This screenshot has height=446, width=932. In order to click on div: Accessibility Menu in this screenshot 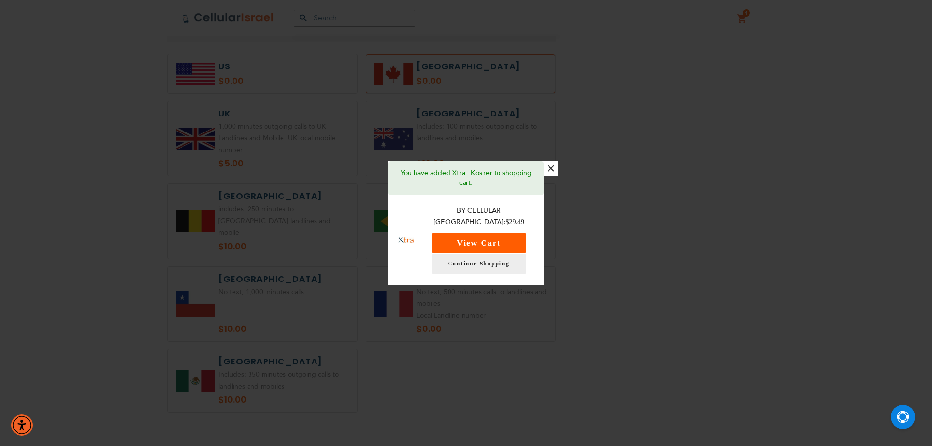, I will do `click(22, 425)`.